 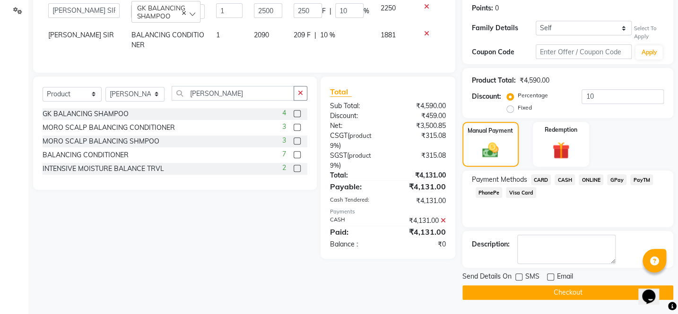 I want to click on div: Product Total:, so click(x=494, y=80).